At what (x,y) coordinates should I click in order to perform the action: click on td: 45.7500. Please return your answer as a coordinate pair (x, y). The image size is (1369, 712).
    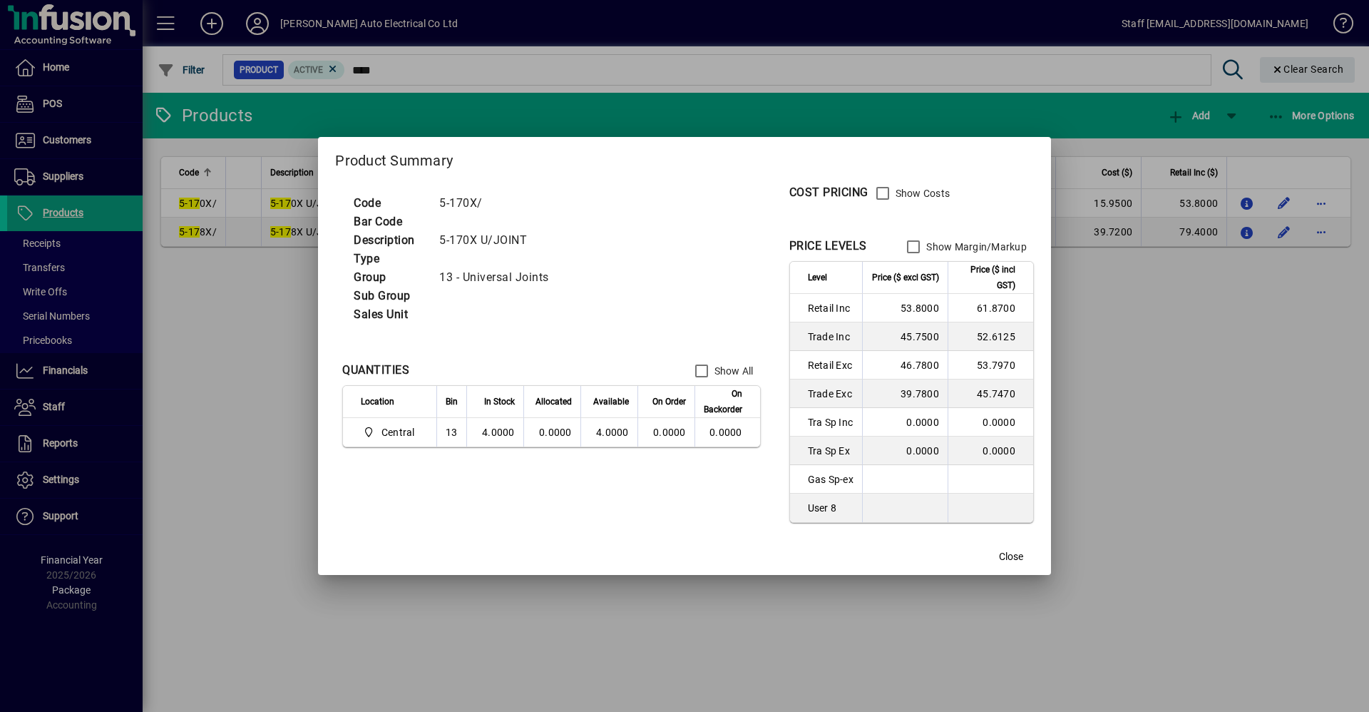
    Looking at the image, I should click on (905, 337).